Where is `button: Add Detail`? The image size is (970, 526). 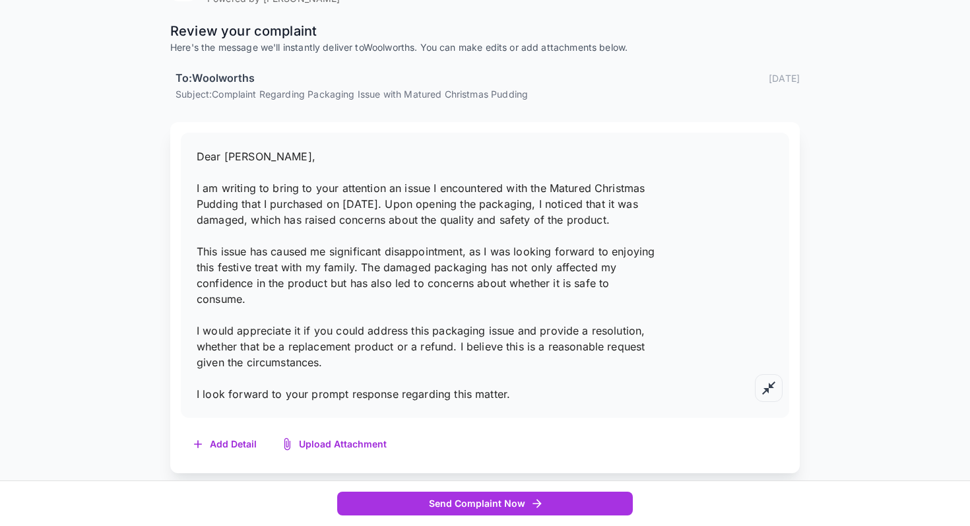 button: Add Detail is located at coordinates (225, 444).